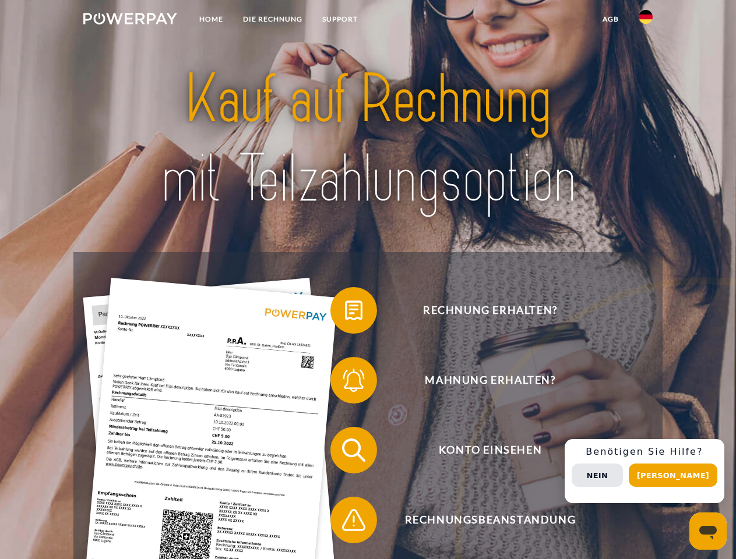 This screenshot has height=559, width=736. I want to click on span: Rechnung erhalten?, so click(490, 310).